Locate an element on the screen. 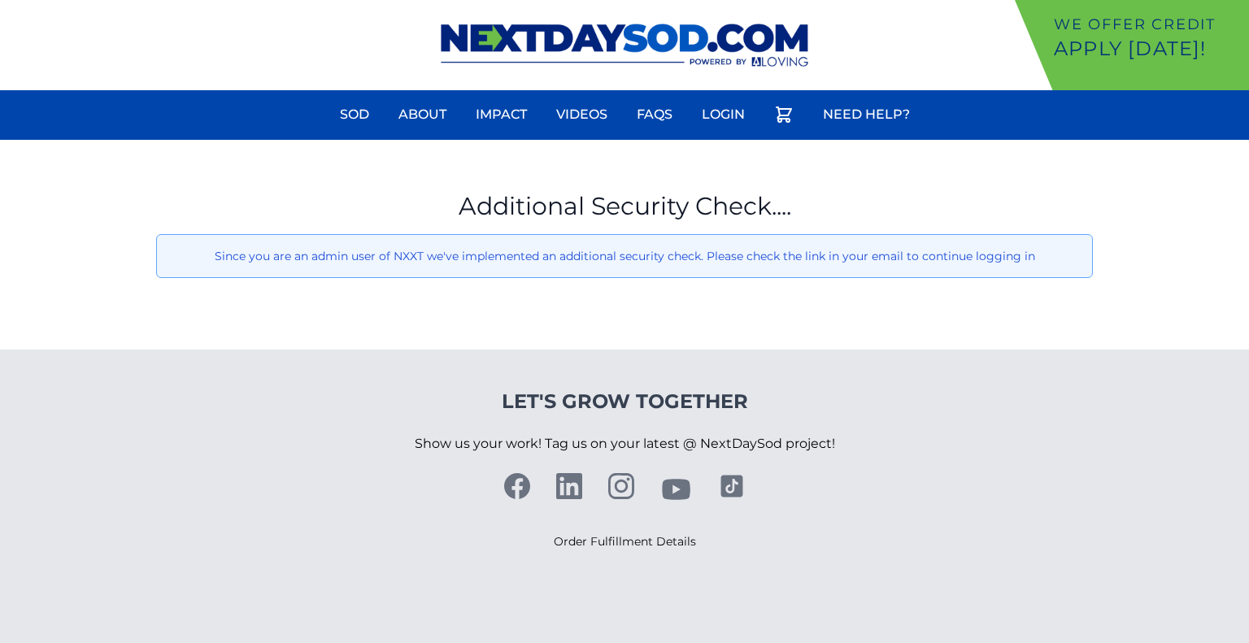 The image size is (1249, 643). a: Sod is located at coordinates (354, 115).